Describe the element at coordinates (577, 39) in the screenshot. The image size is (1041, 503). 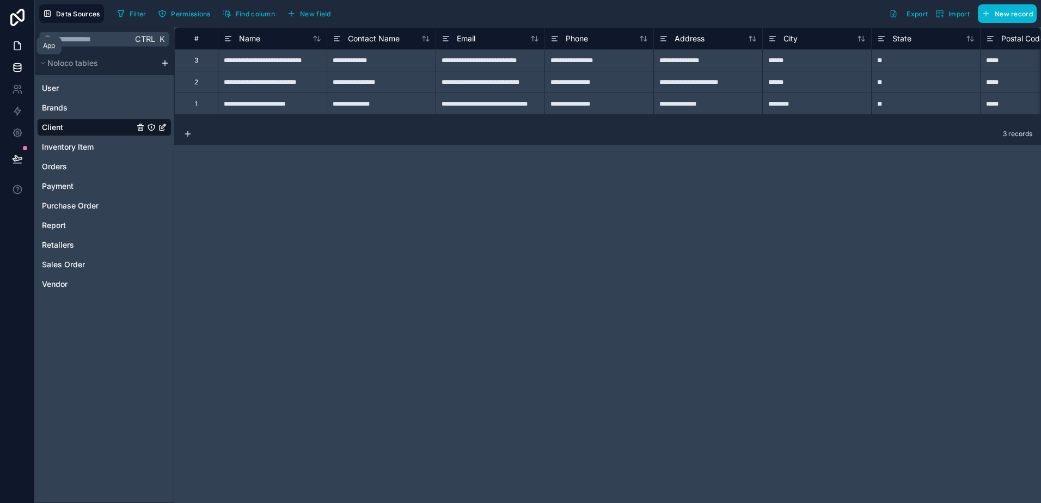
I see `span: Phone` at that location.